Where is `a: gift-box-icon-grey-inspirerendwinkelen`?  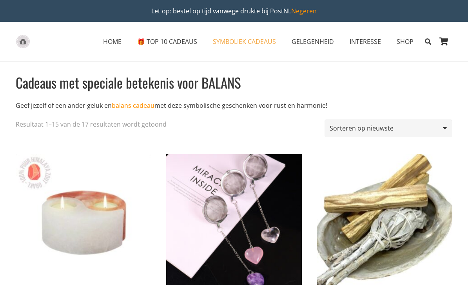
a: gift-box-icon-grey-inspirerendwinkelen is located at coordinates (23, 42).